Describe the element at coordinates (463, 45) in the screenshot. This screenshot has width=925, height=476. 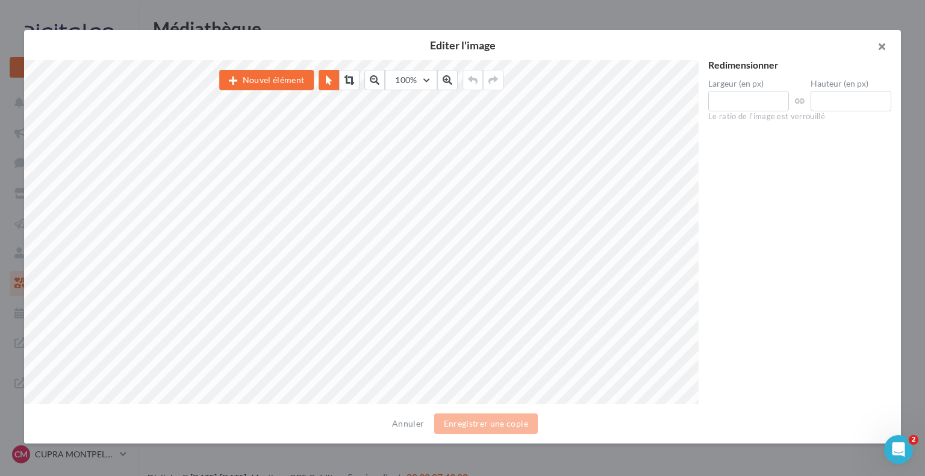
I see `h2: Editer l'image` at that location.